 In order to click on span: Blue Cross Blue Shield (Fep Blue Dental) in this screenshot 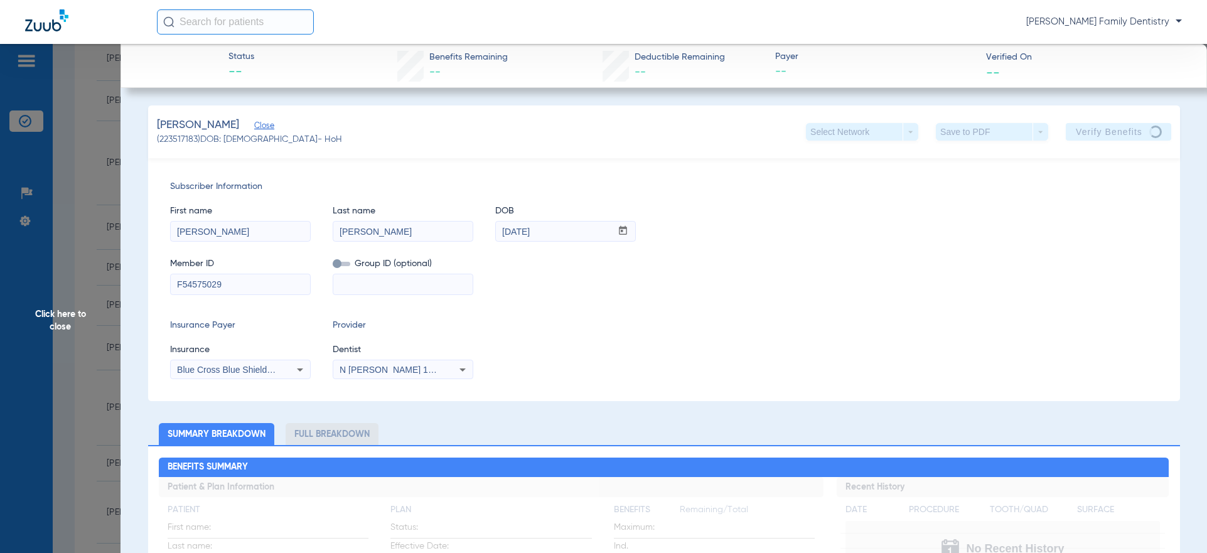, I will do `click(257, 370)`.